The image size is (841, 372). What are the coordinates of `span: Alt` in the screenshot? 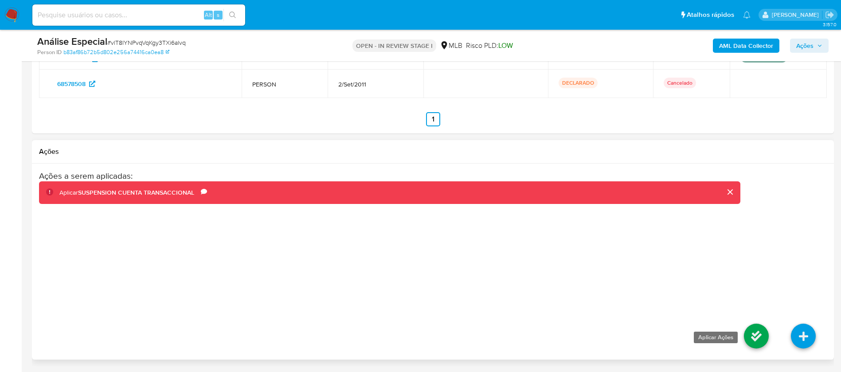 It's located at (208, 15).